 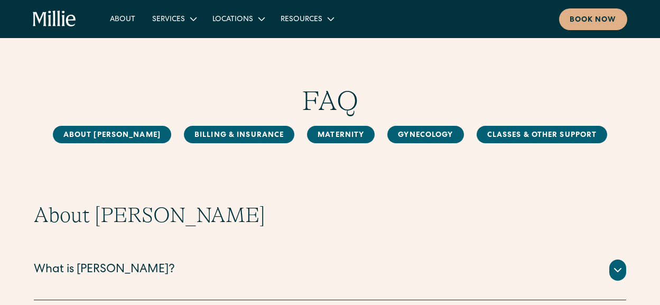 I want to click on a: Billing & Insurance, so click(x=239, y=134).